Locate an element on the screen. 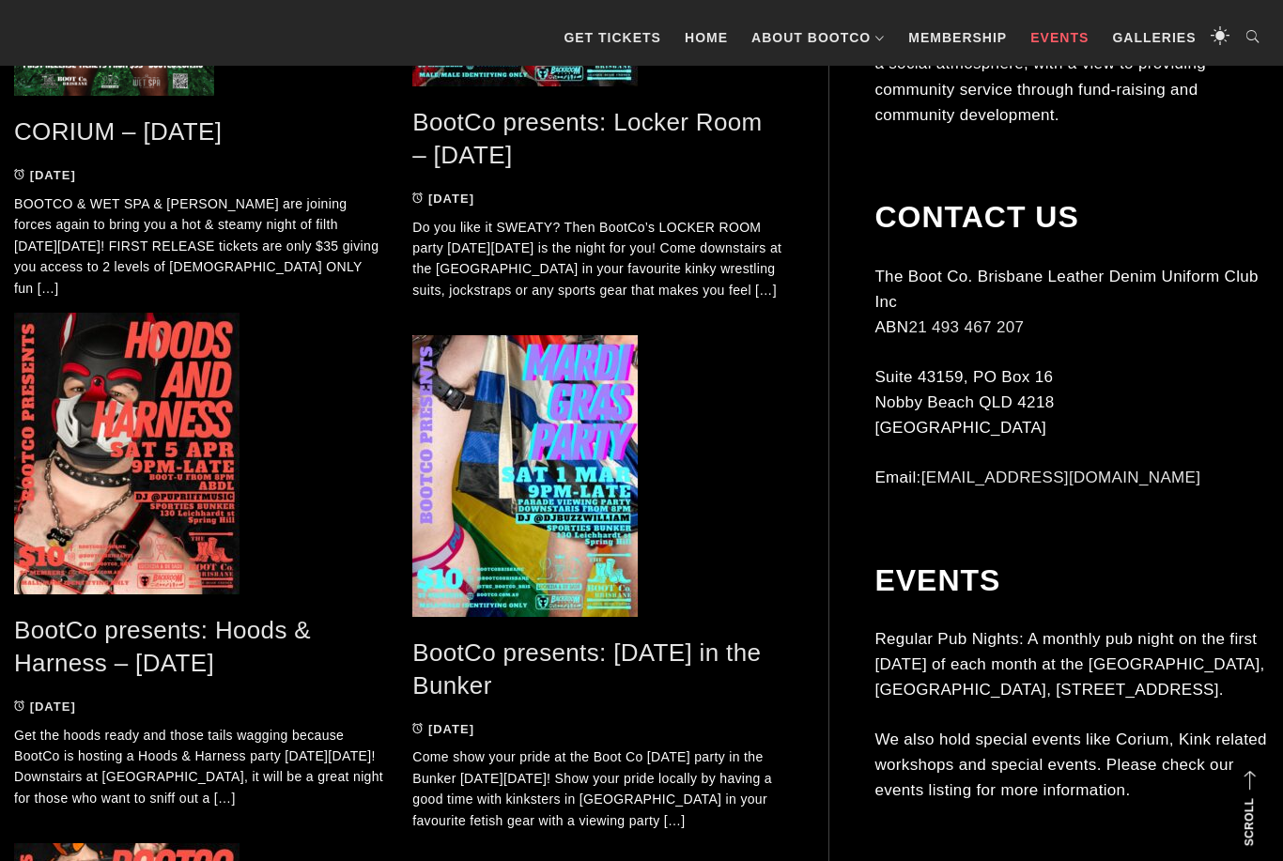 The height and width of the screenshot is (861, 1283). a: GET TICKETS is located at coordinates (612, 38).